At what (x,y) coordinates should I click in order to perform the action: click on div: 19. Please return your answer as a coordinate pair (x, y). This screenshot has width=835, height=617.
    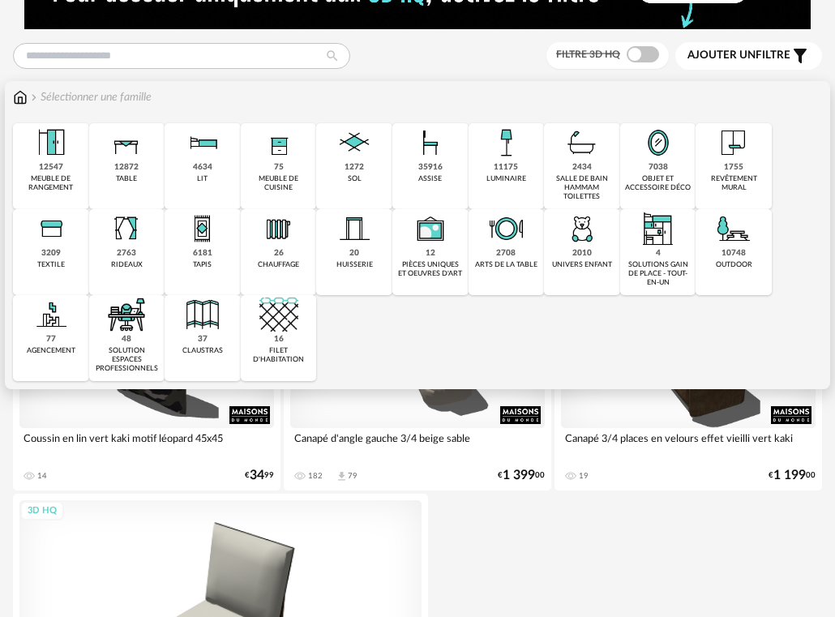
    Looking at the image, I should click on (584, 476).